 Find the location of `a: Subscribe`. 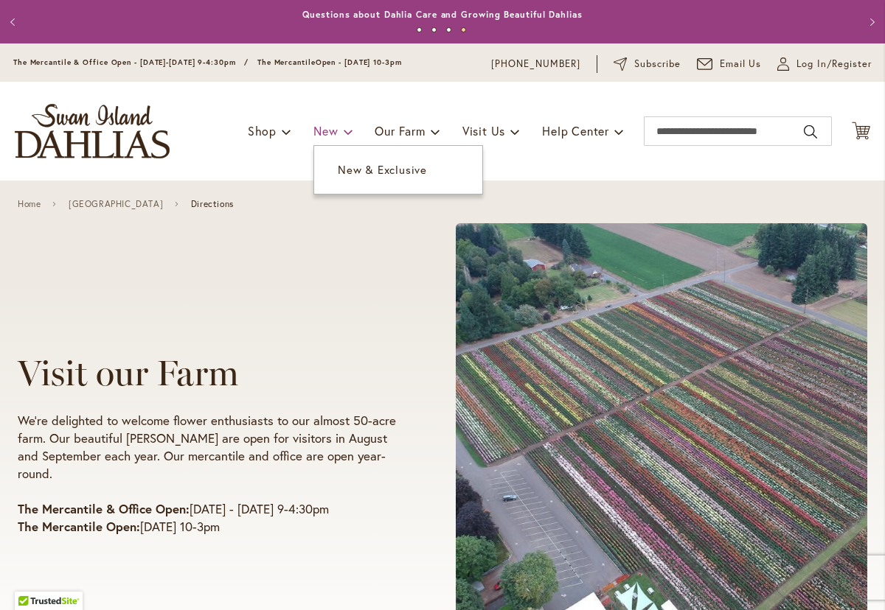

a: Subscribe is located at coordinates (646, 64).